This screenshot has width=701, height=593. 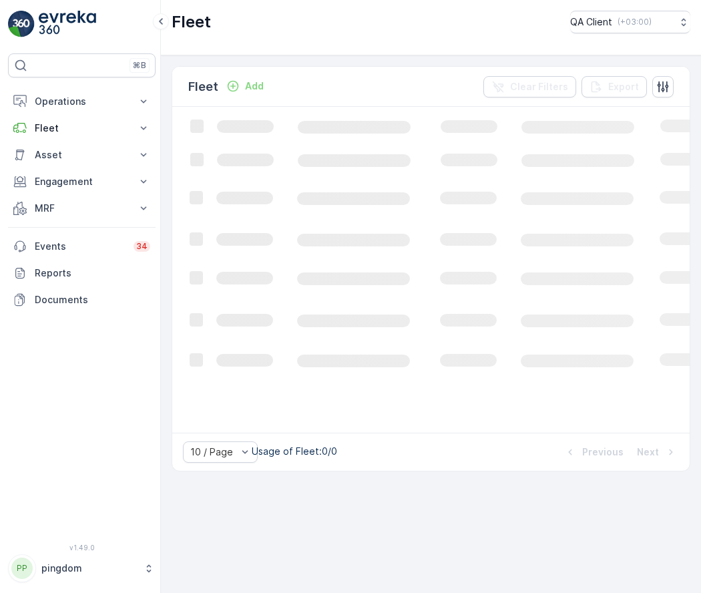 What do you see at coordinates (614, 87) in the screenshot?
I see `button: Export` at bounding box center [614, 87].